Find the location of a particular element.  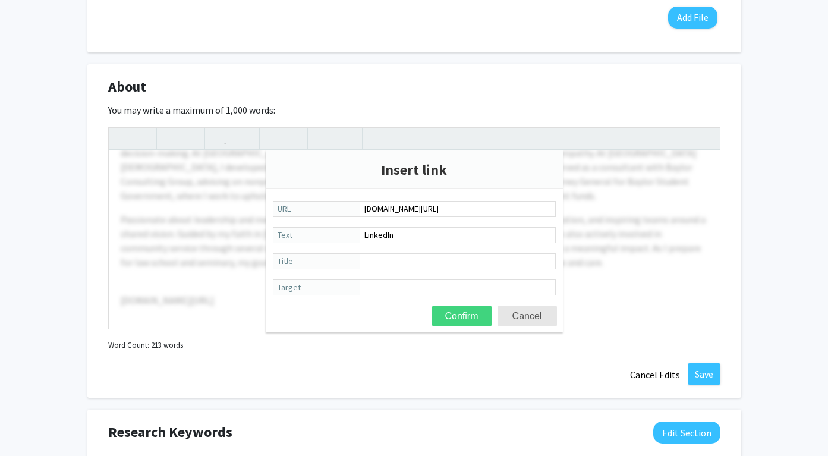

span: Target is located at coordinates (317, 287).